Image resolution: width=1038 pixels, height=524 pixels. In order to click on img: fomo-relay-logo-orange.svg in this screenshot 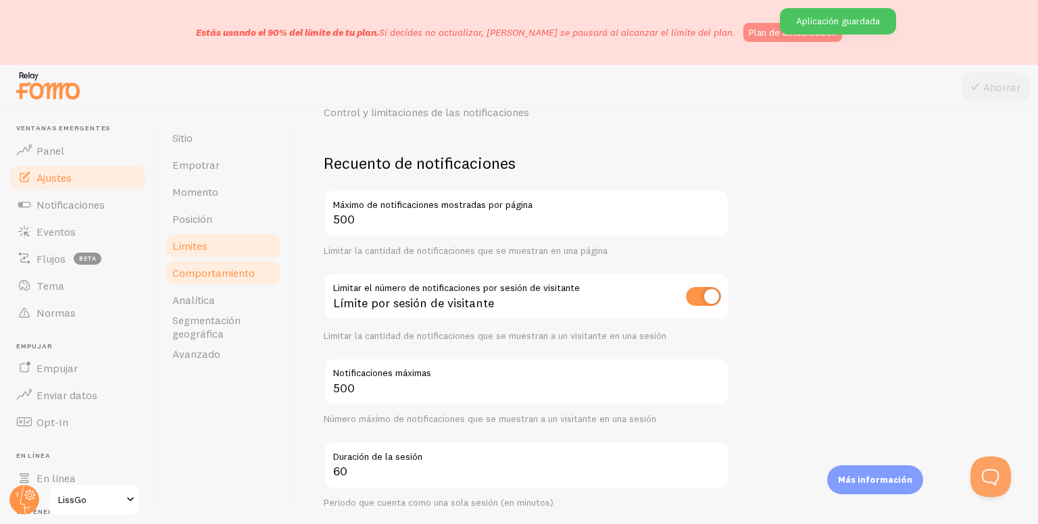, I will do `click(48, 85)`.